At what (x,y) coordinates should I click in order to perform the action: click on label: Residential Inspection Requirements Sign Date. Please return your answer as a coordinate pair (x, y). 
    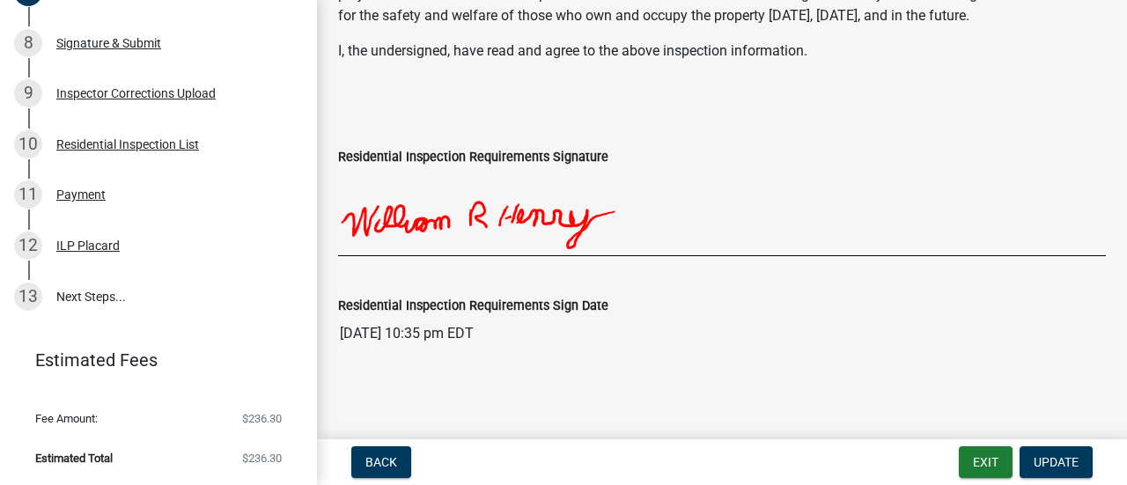
    Looking at the image, I should click on (473, 306).